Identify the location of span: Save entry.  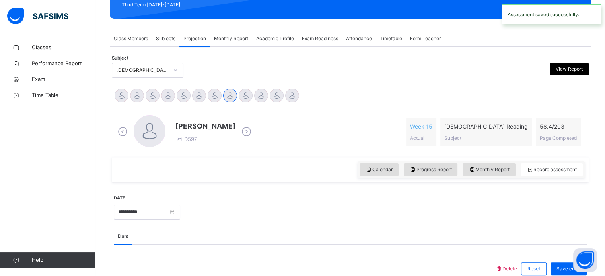
(568, 269).